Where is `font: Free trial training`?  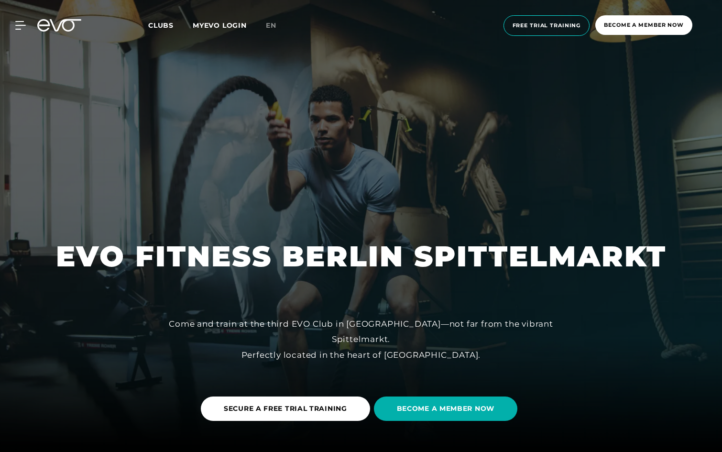
font: Free trial training is located at coordinates (546, 25).